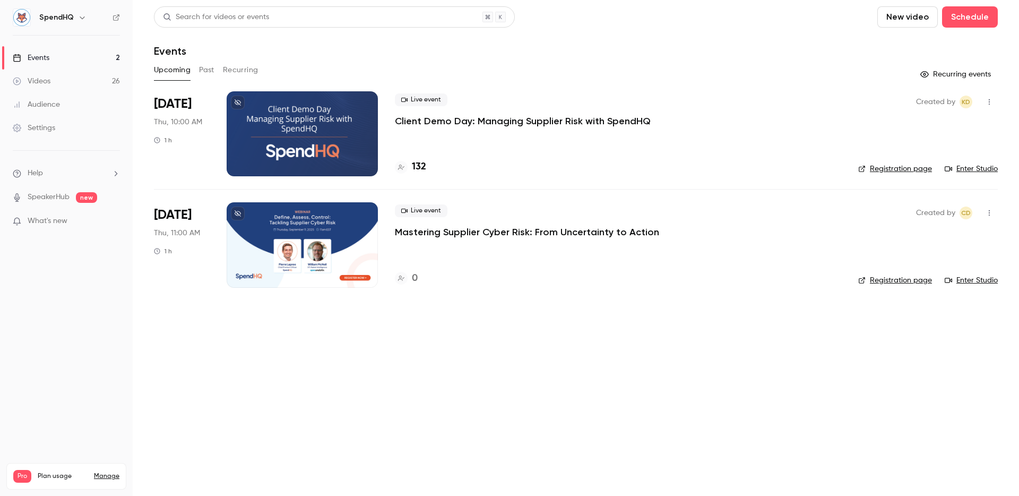 The width and height of the screenshot is (1019, 496). What do you see at coordinates (22, 476) in the screenshot?
I see `span: Pro` at bounding box center [22, 476].